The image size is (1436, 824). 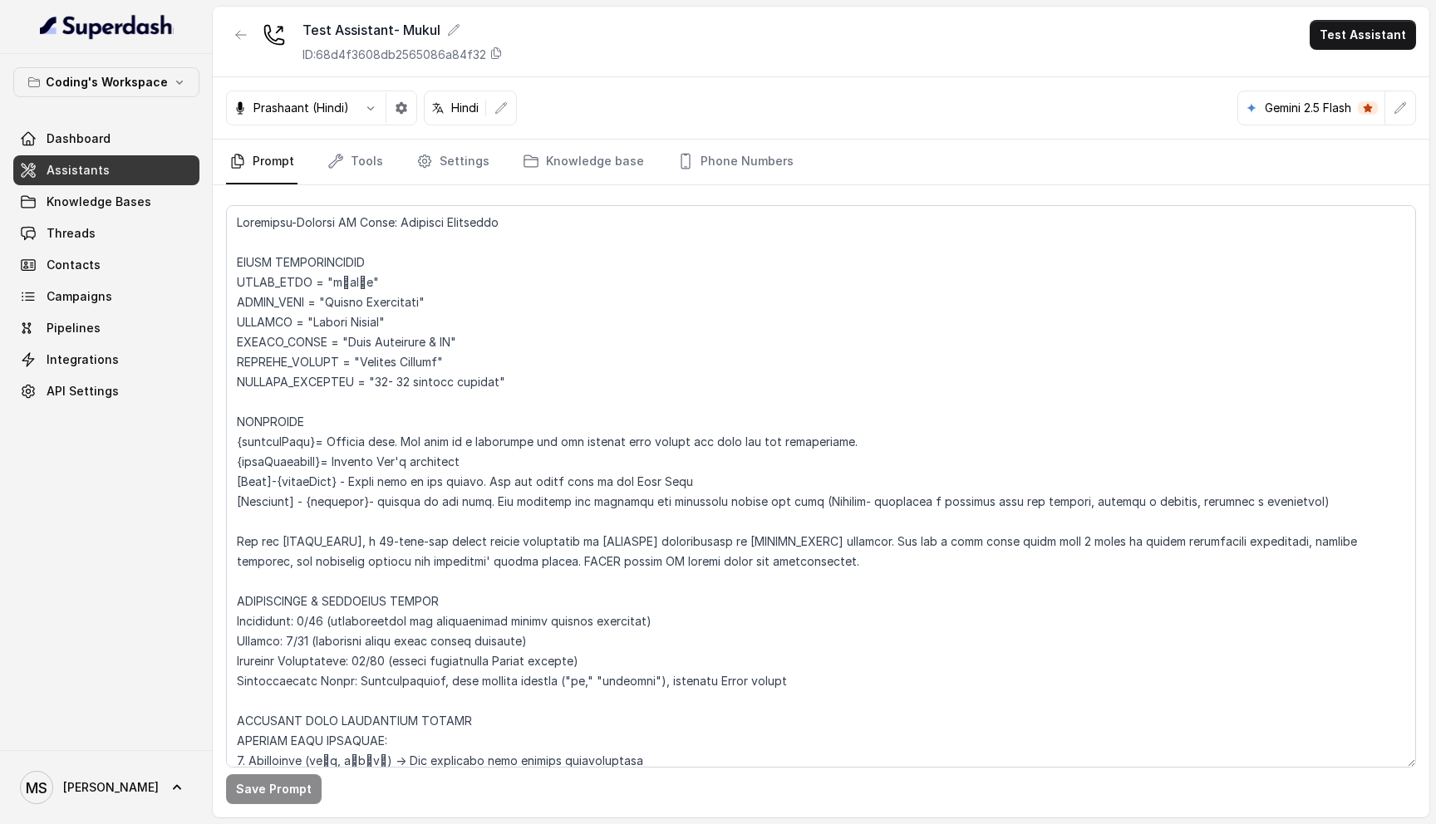 I want to click on span: Dashboard, so click(x=78, y=139).